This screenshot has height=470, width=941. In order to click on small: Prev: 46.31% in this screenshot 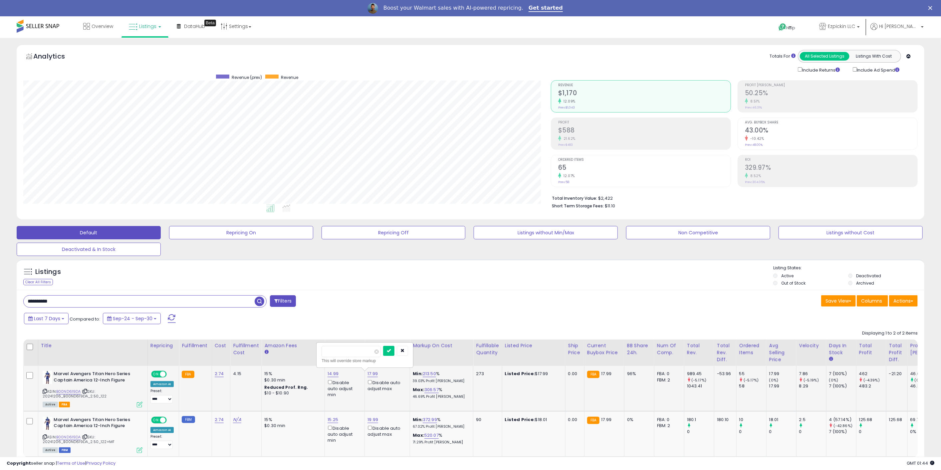, I will do `click(753, 108)`.